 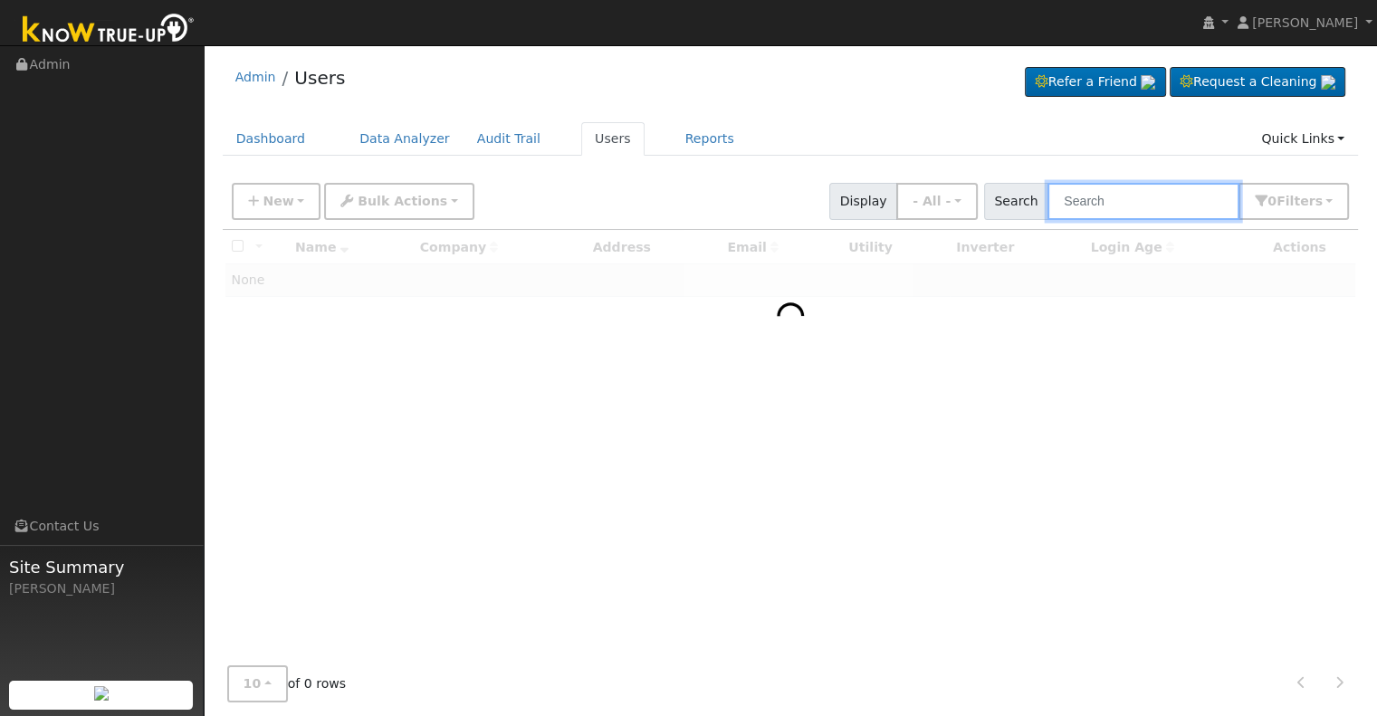 I want to click on span: Search, so click(x=1016, y=201).